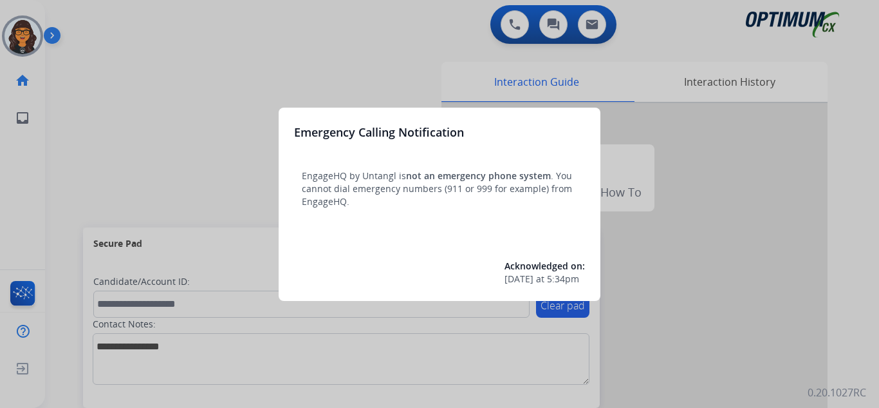 The width and height of the screenshot is (879, 408). Describe the element at coordinates (545, 265) in the screenshot. I see `span: Acknowledged on:` at that location.